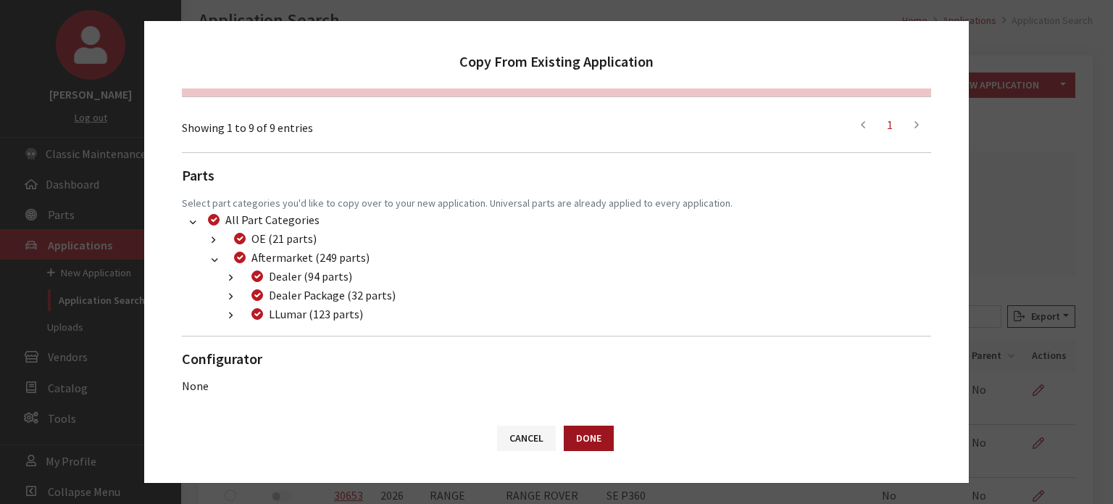  Describe the element at coordinates (332, 295) in the screenshot. I see `label: Dealer Package (32 parts)` at that location.